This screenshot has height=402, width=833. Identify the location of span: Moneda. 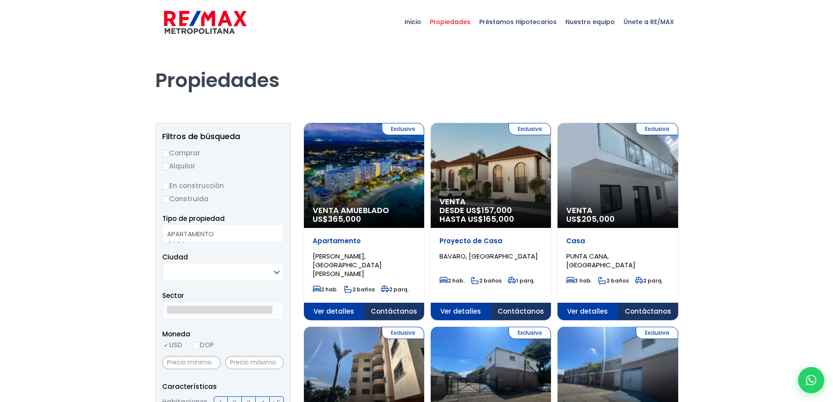
(223, 334).